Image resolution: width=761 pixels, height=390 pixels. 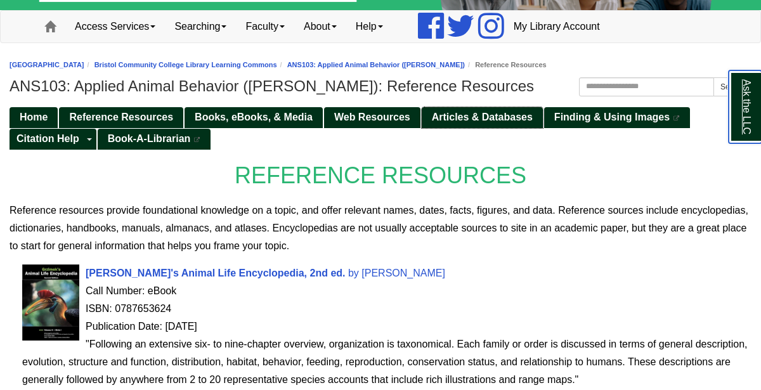 What do you see at coordinates (115, 27) in the screenshot?
I see `a: Access Services` at bounding box center [115, 27].